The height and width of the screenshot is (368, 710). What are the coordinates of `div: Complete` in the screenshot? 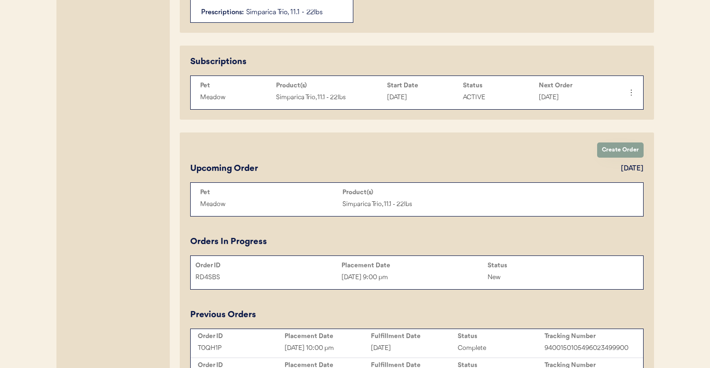 It's located at (501, 348).